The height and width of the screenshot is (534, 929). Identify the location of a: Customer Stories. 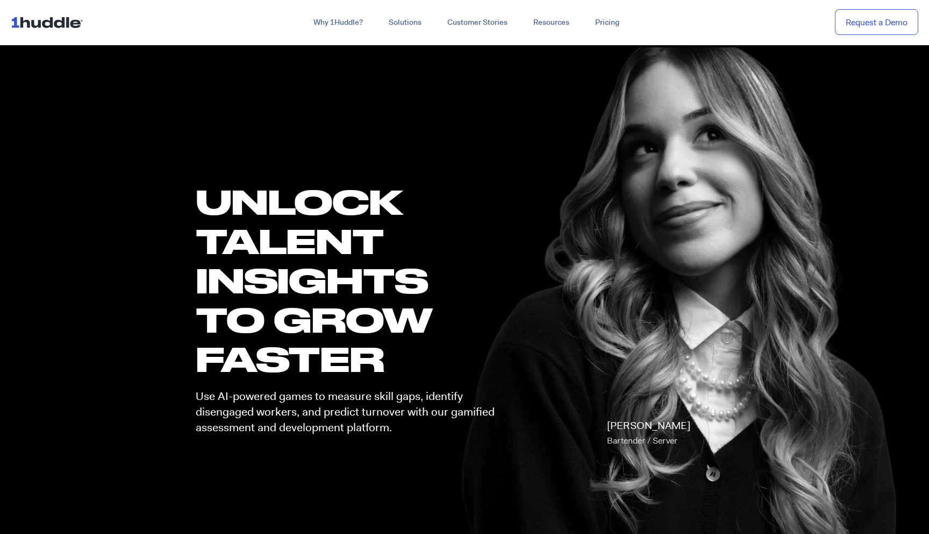
(478, 23).